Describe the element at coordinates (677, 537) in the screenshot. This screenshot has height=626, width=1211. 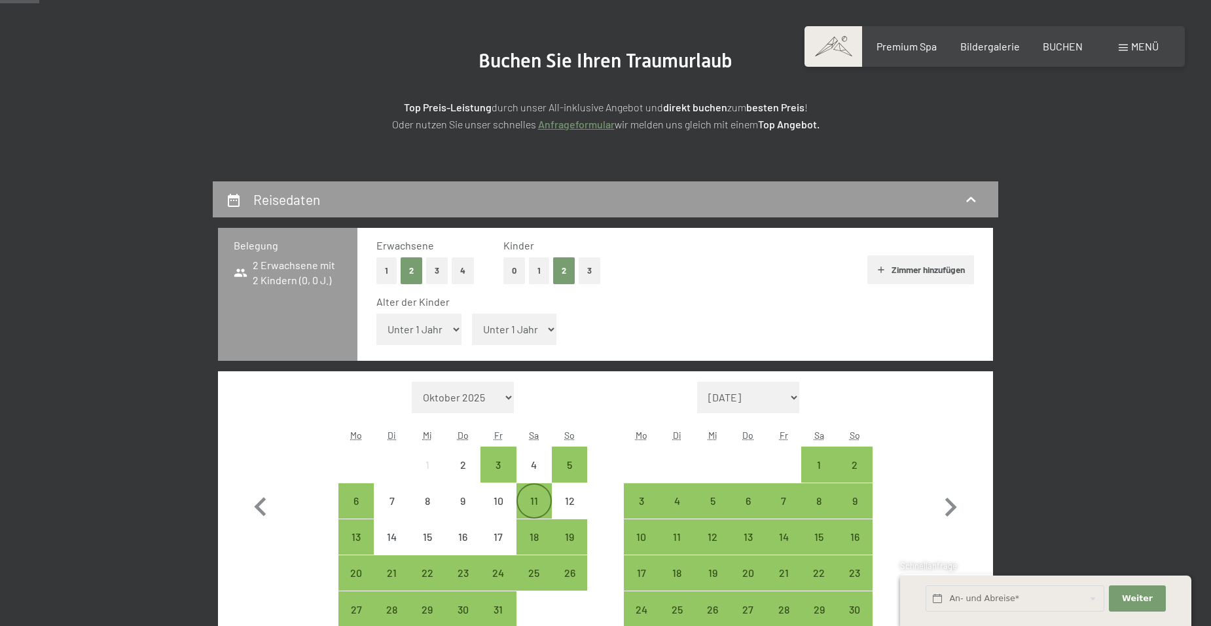
I see `div: Tue Nov 11 2025` at that location.